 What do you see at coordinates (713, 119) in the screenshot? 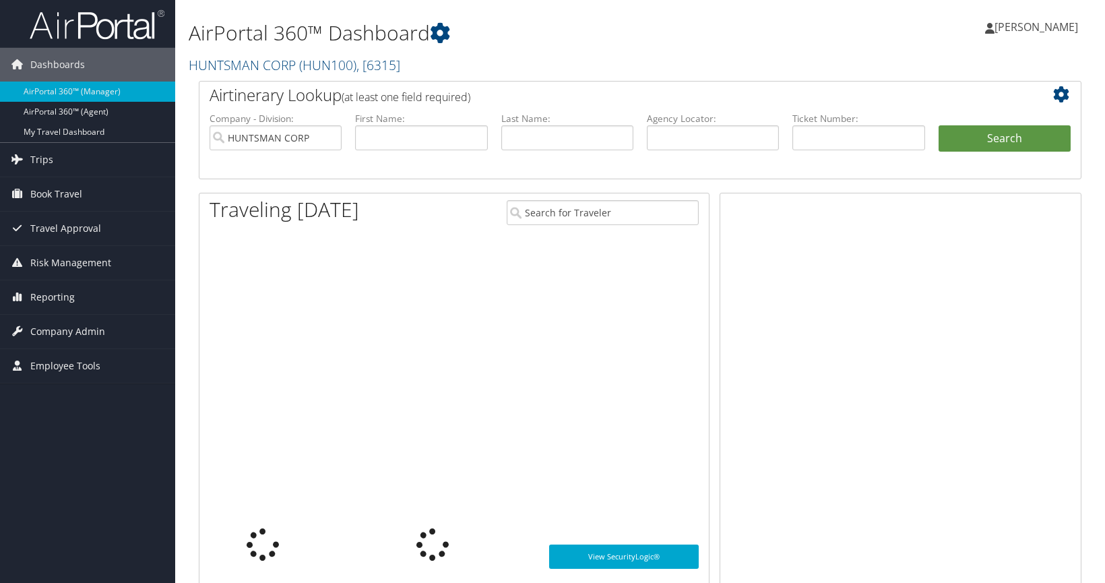
I see `label: Agency Locator:` at bounding box center [713, 119].